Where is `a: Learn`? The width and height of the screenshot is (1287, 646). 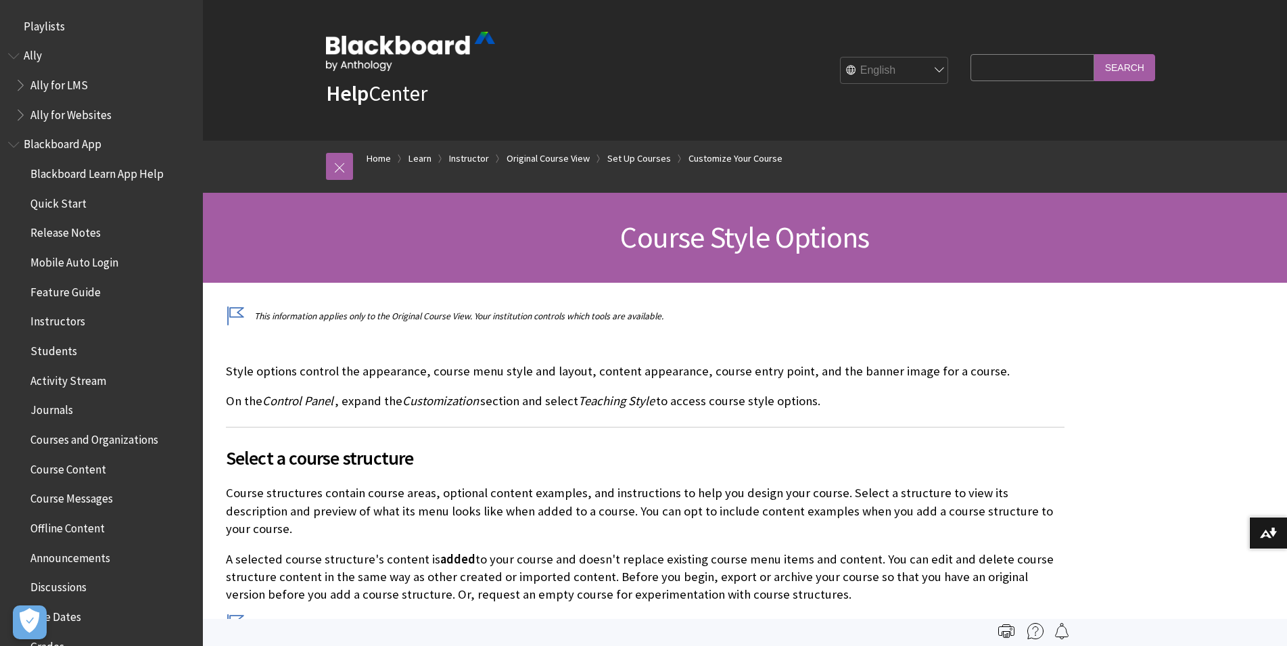 a: Learn is located at coordinates (420, 158).